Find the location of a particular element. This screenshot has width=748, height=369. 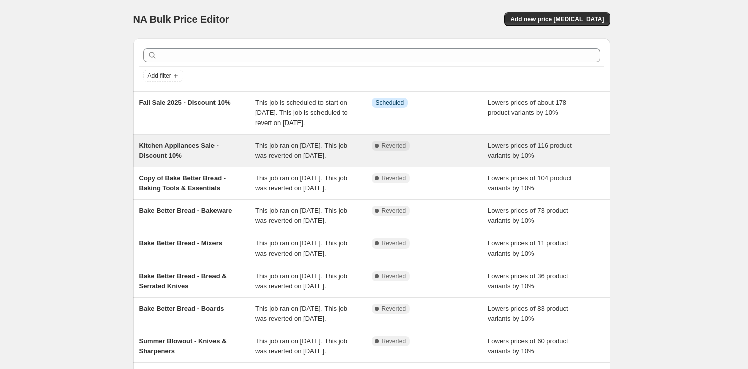

span: Bake Better Bread - Mixers is located at coordinates (180, 243).